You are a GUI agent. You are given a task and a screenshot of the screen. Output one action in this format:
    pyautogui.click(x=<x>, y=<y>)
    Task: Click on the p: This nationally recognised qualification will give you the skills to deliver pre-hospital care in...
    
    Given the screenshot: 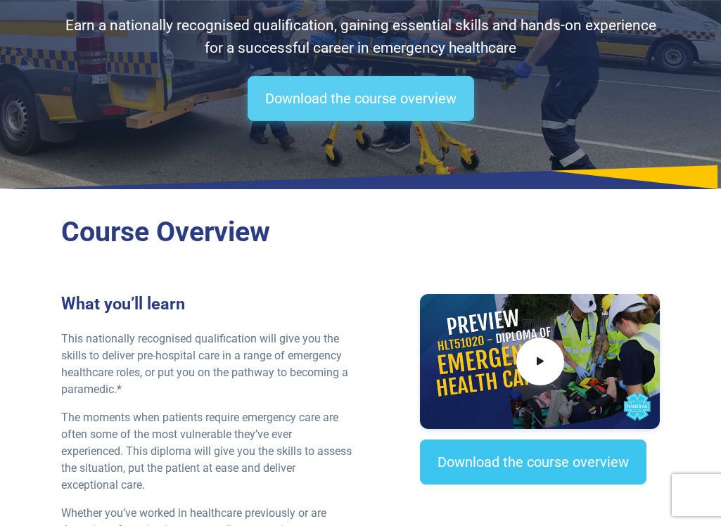 What is the action you would take?
    pyautogui.click(x=206, y=364)
    